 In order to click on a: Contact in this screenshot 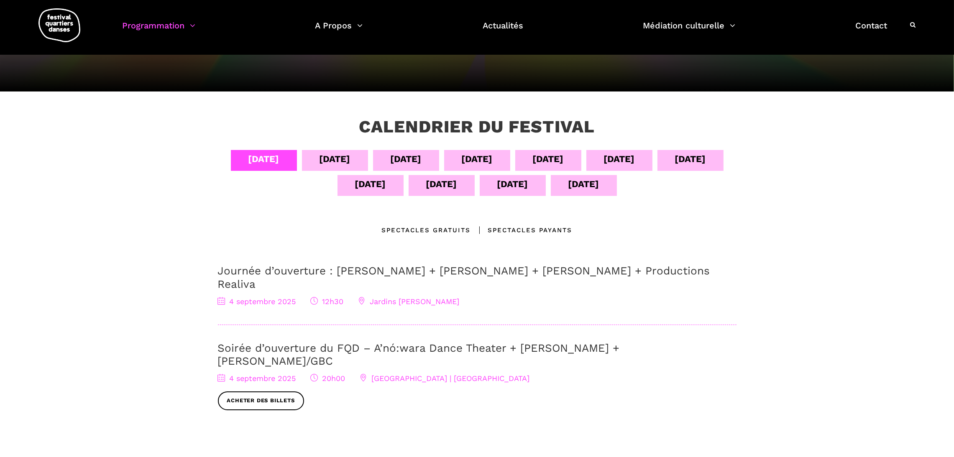, I will do `click(871, 31)`.